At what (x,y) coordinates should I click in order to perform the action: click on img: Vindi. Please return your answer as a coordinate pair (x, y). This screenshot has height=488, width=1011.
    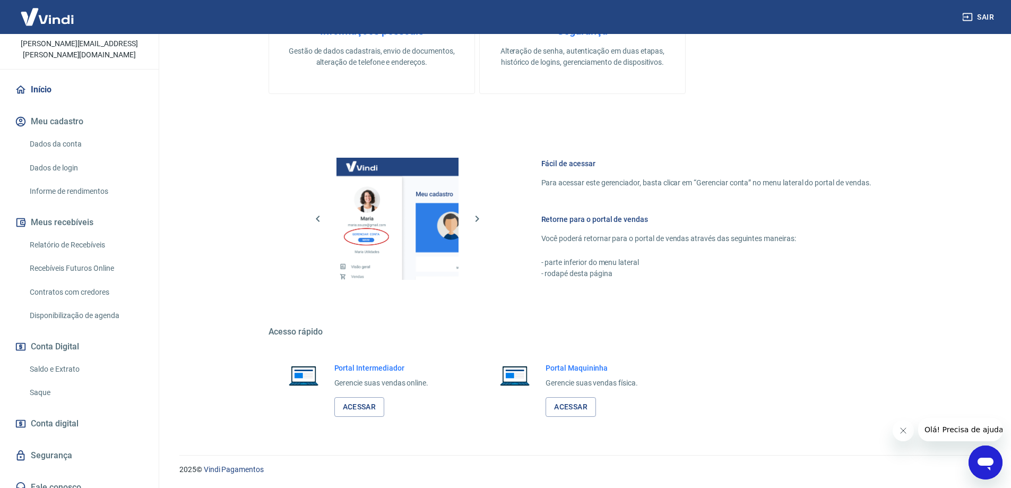
    Looking at the image, I should click on (47, 16).